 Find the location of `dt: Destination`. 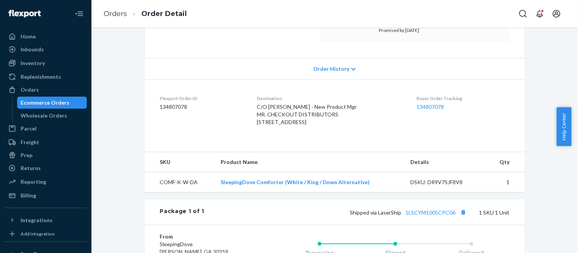

dt: Destination is located at coordinates (331, 98).